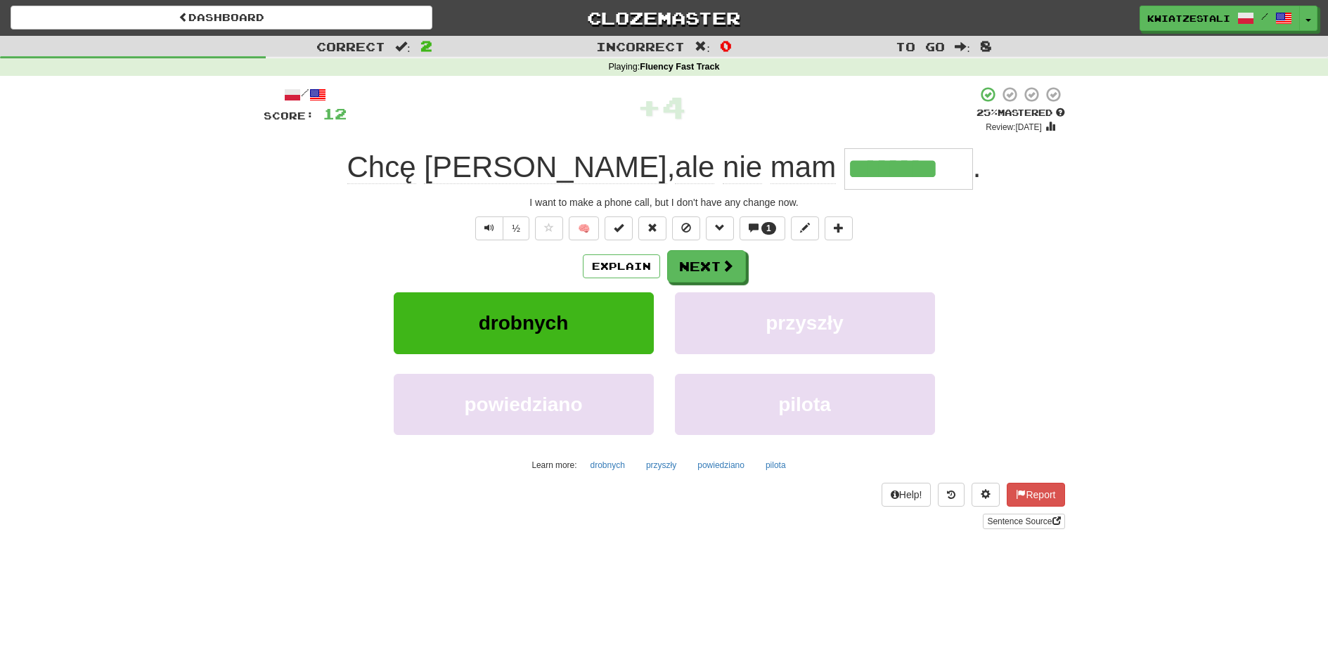  I want to click on a: KwiatZeStali /, so click(1219, 18).